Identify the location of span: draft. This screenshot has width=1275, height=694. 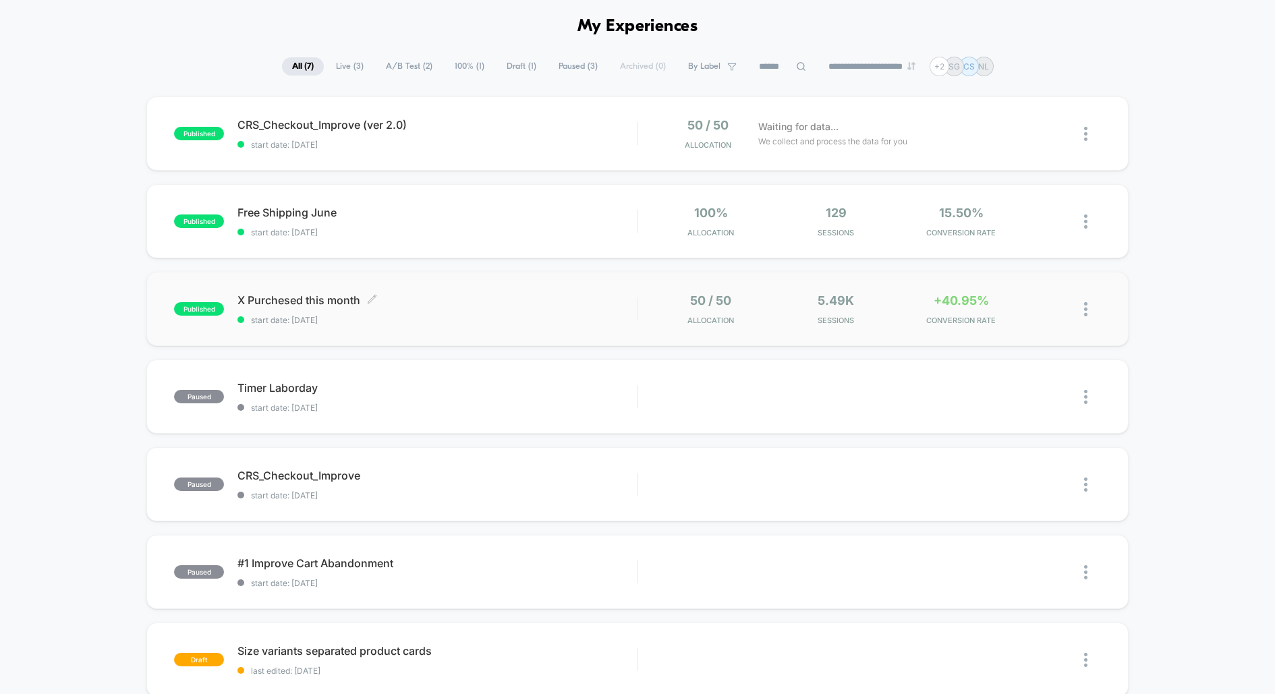
(199, 660).